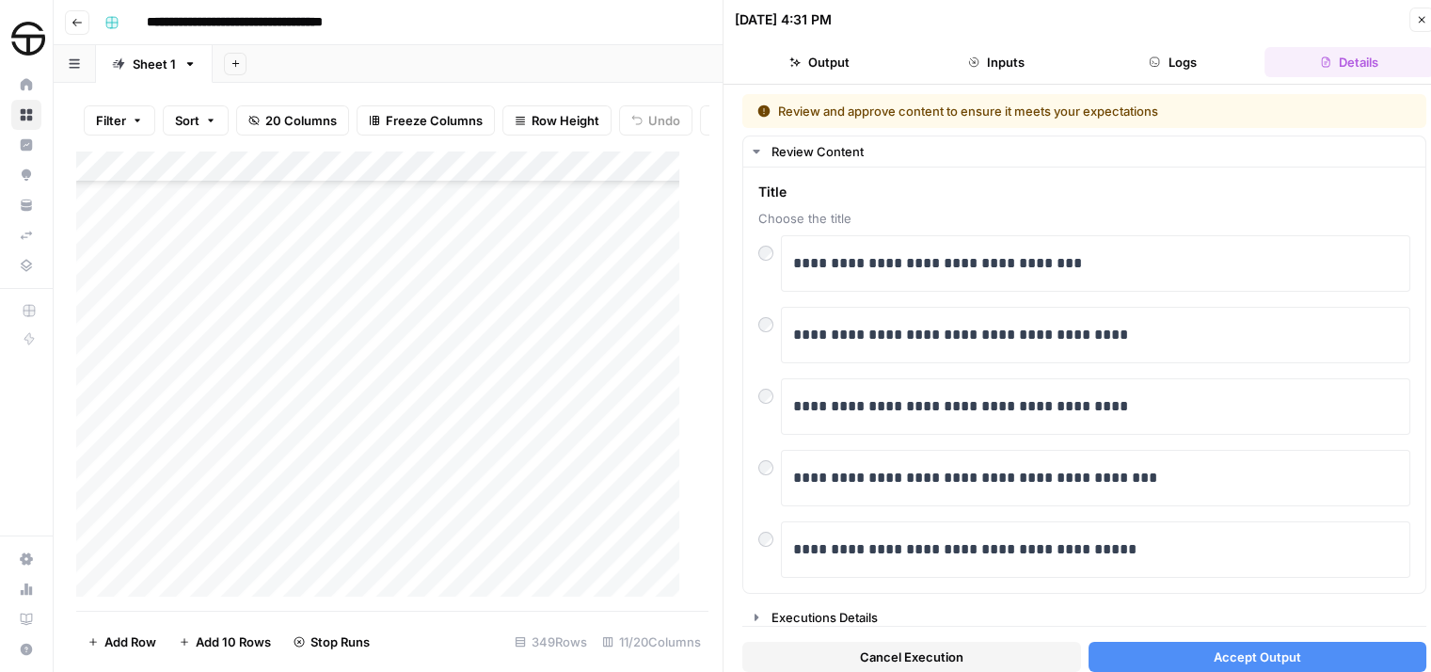 The width and height of the screenshot is (1431, 672). I want to click on button: Filter, so click(120, 120).